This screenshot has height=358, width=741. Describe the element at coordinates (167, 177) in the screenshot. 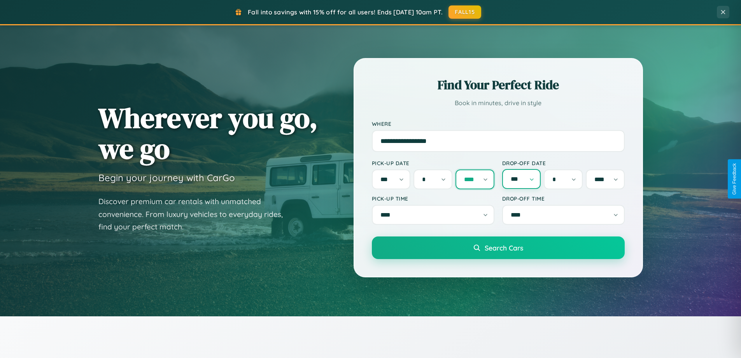

I see `h3: Begin your journey with CarGo` at that location.